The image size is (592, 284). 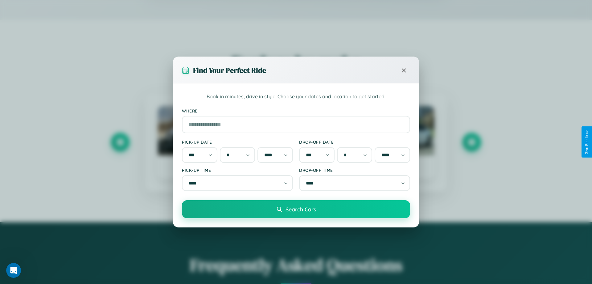 What do you see at coordinates (238, 142) in the screenshot?
I see `label: Pick-up Date` at bounding box center [238, 142].